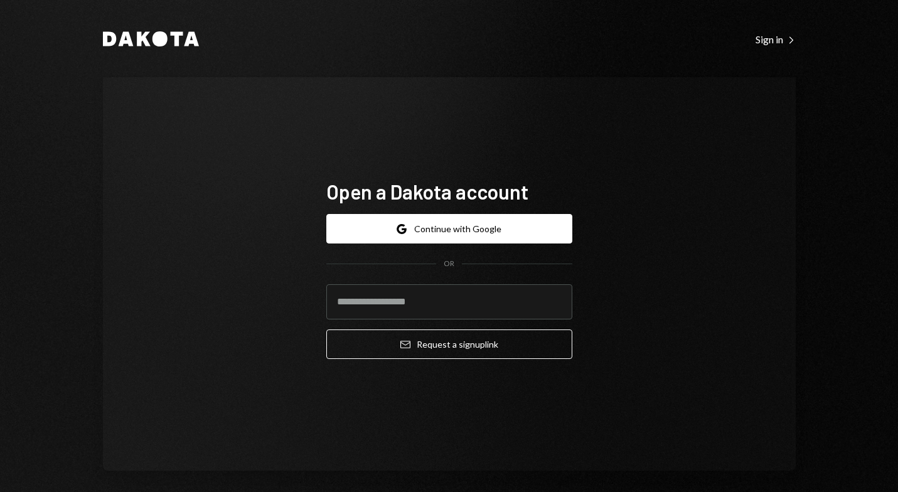  Describe the element at coordinates (449, 228) in the screenshot. I see `button: Continue with Google` at that location.